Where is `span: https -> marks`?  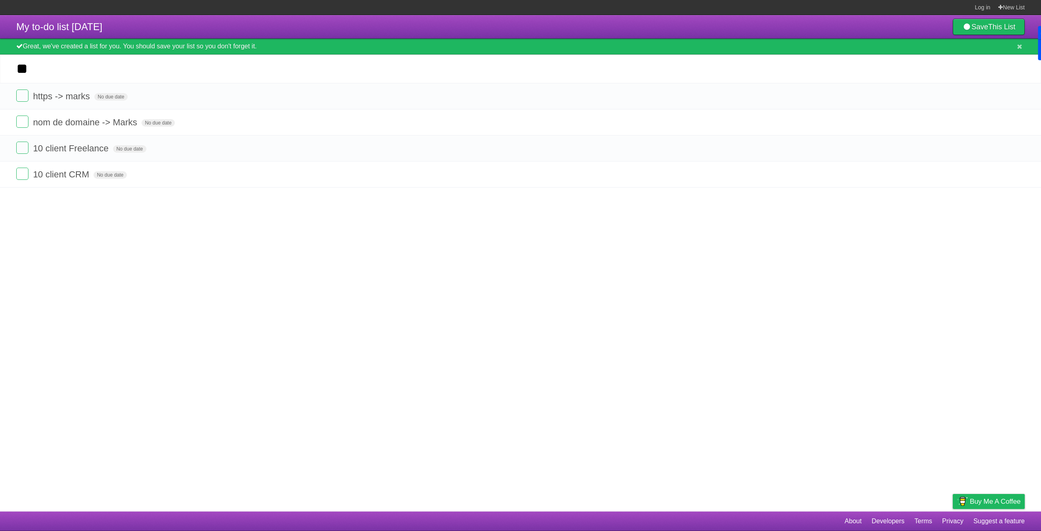 span: https -> marks is located at coordinates (62, 96).